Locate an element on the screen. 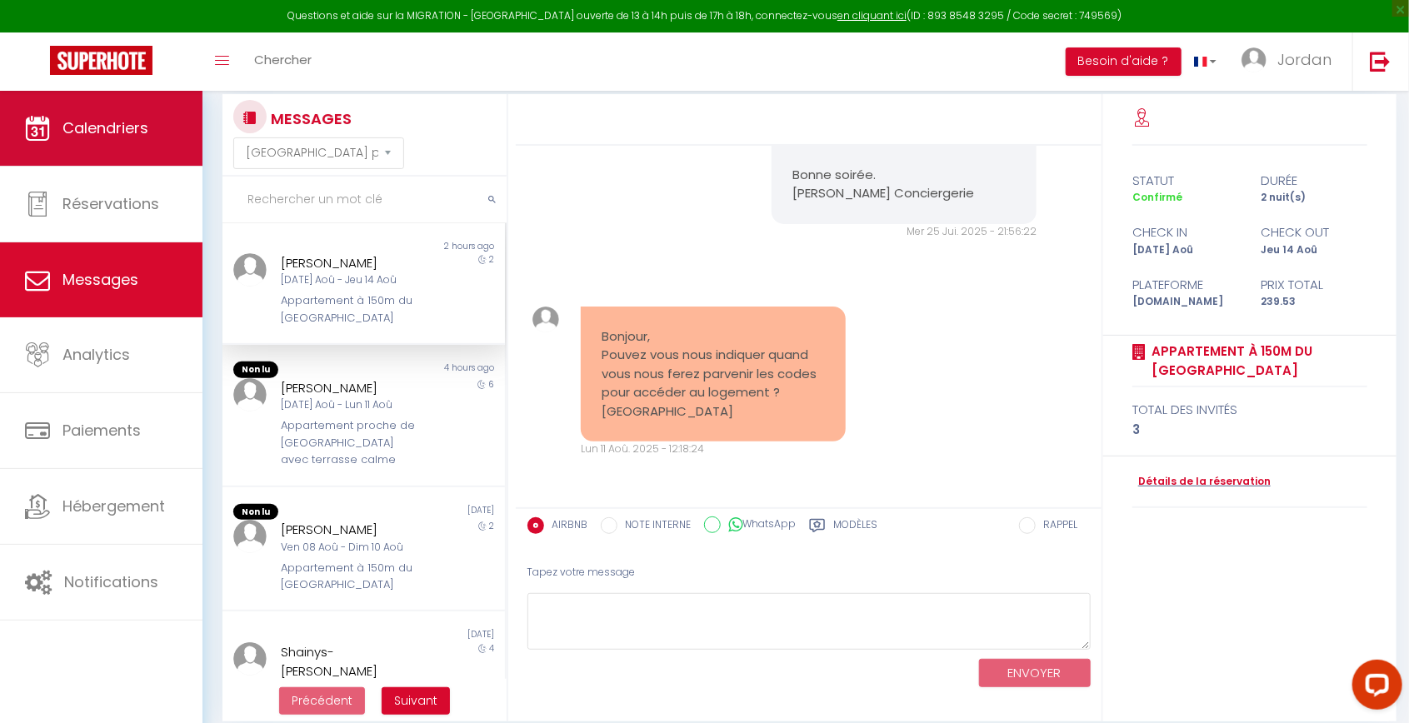 This screenshot has width=1409, height=723. a: Chercher is located at coordinates (282, 62).